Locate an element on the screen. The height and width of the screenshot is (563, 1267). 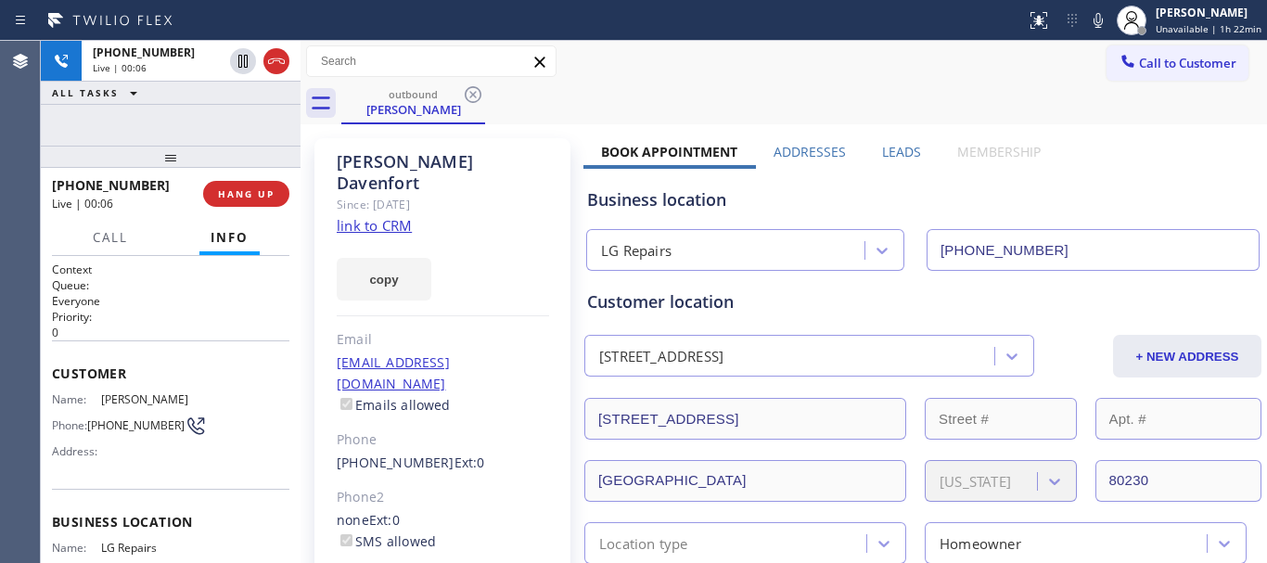
span: Call is located at coordinates (110, 237).